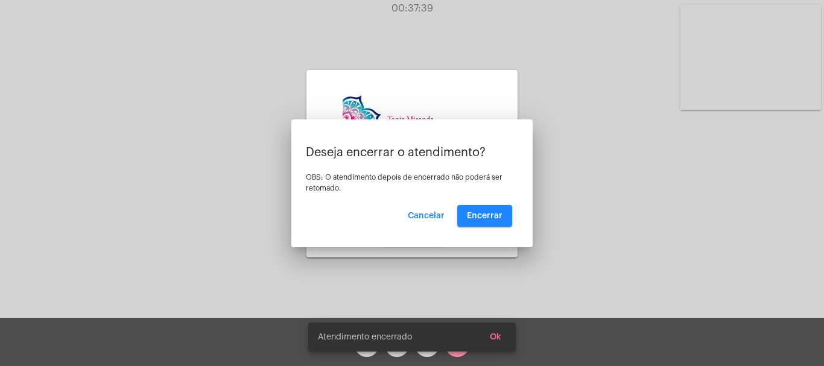 This screenshot has width=824, height=366. What do you see at coordinates (365, 337) in the screenshot?
I see `span: Atendimento encerrado` at bounding box center [365, 337].